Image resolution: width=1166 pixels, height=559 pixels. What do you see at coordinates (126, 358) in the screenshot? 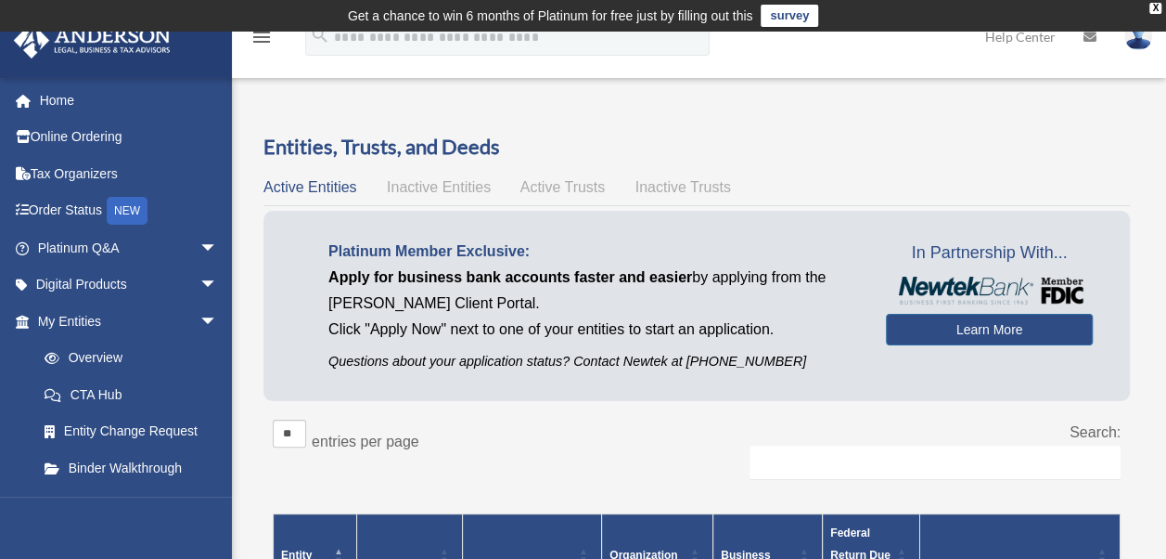
I see `a: Overview` at bounding box center [126, 358].